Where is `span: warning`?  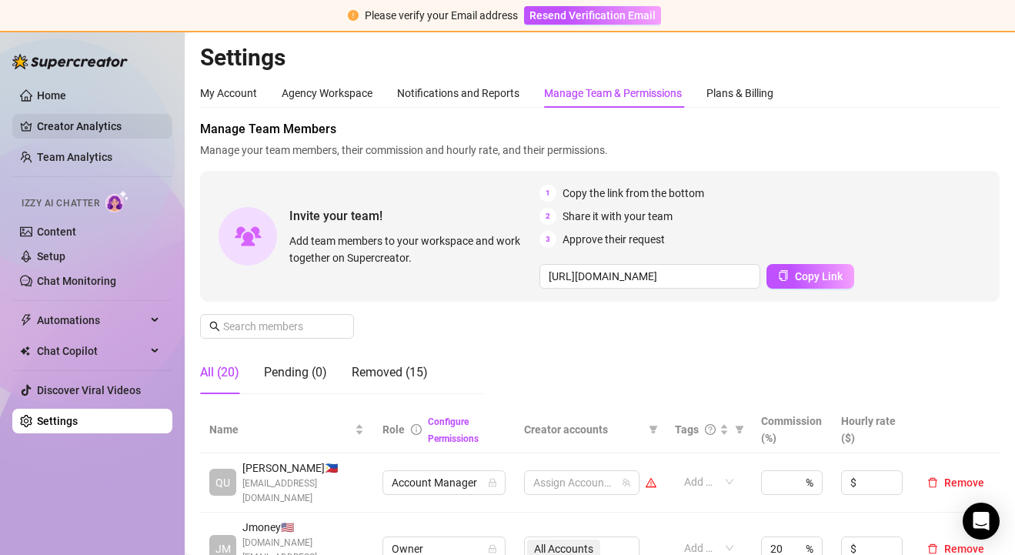 span: warning is located at coordinates (651, 483).